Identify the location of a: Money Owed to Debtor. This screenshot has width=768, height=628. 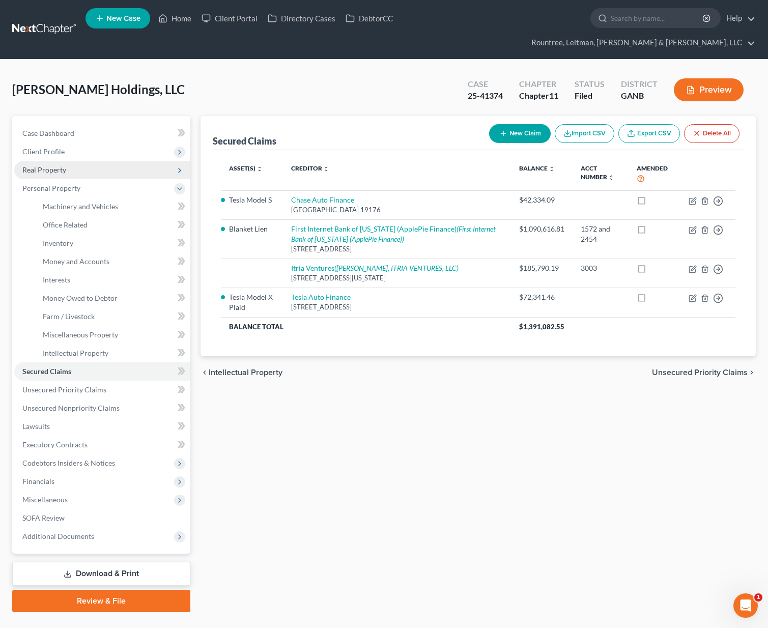
(112, 298).